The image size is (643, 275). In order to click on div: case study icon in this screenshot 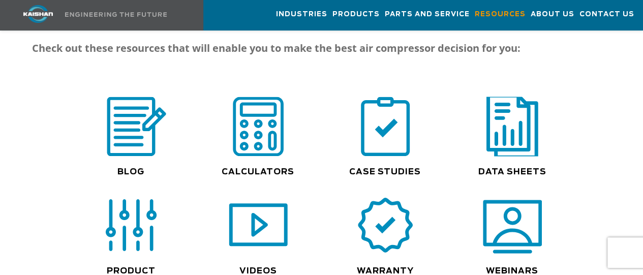, I will do `click(385, 126)`.